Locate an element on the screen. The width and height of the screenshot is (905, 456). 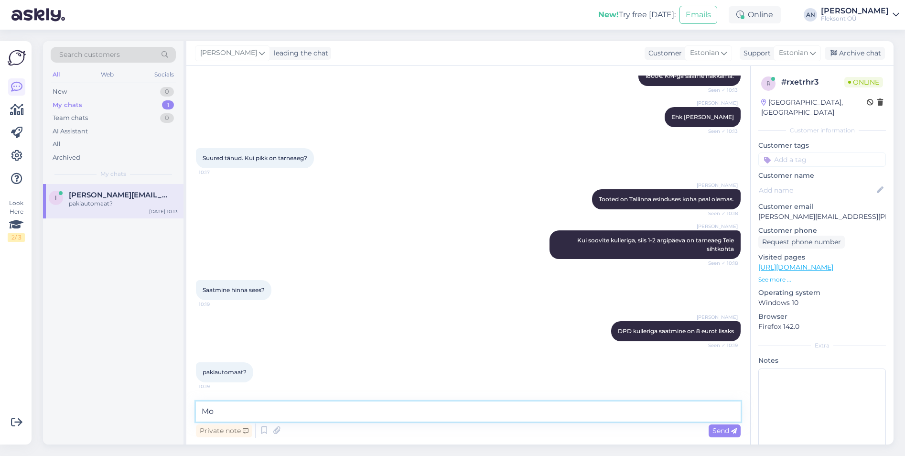
div: Request phone number is located at coordinates (801, 242).